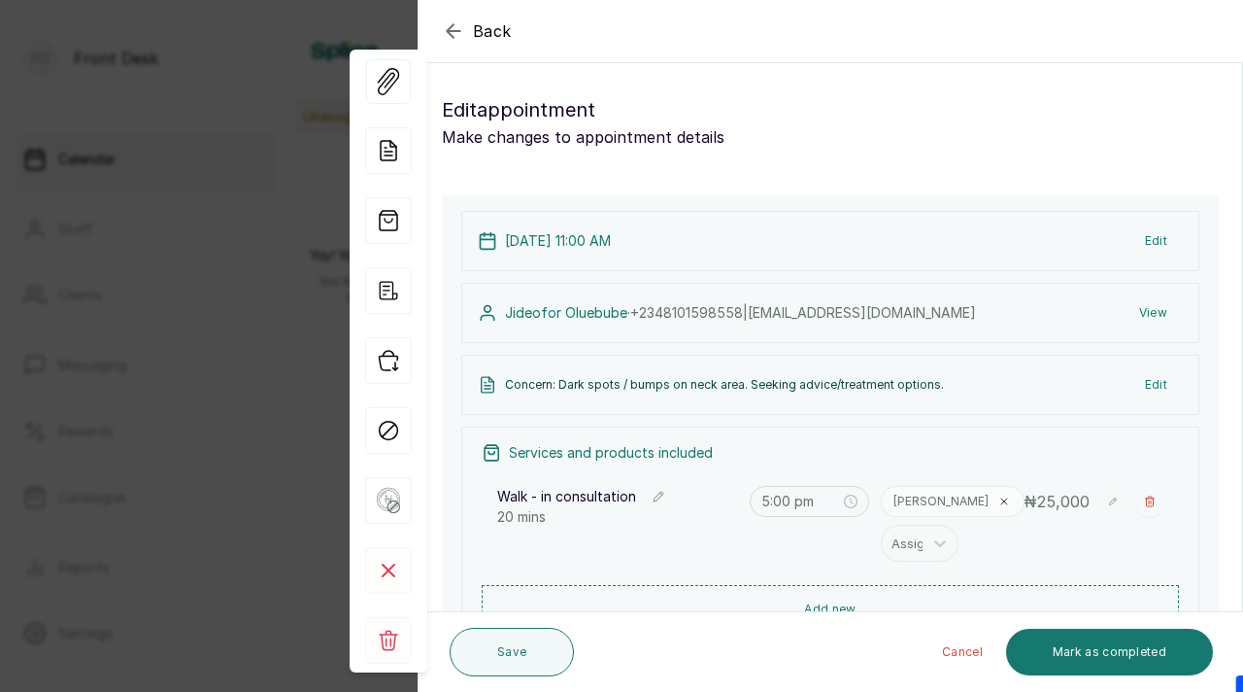 The height and width of the screenshot is (692, 1243). Describe the element at coordinates (1064, 501) in the screenshot. I see `span: 25,000` at that location.